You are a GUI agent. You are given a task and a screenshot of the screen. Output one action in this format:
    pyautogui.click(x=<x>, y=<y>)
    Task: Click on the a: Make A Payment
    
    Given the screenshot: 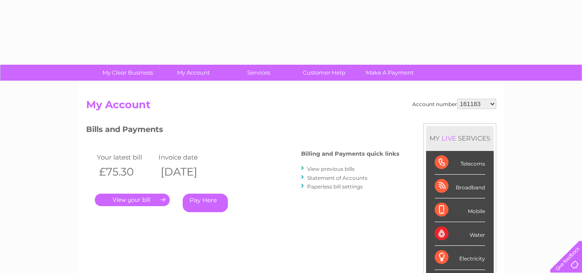 What is the action you would take?
    pyautogui.click(x=389, y=72)
    